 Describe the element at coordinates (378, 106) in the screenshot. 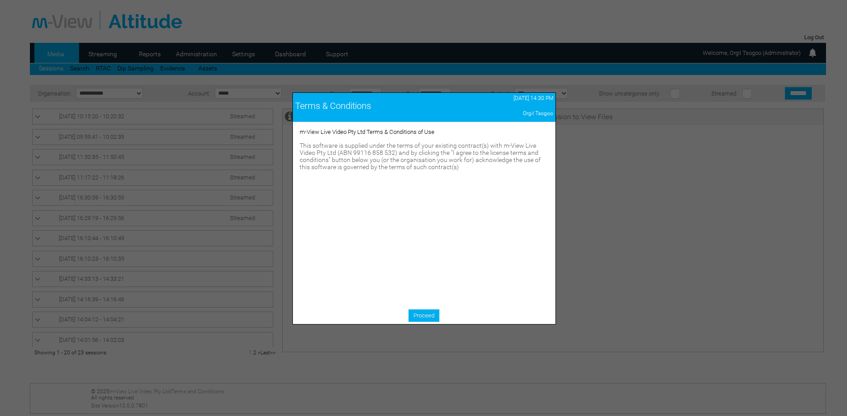

I see `div: Terms & Conditions` at that location.